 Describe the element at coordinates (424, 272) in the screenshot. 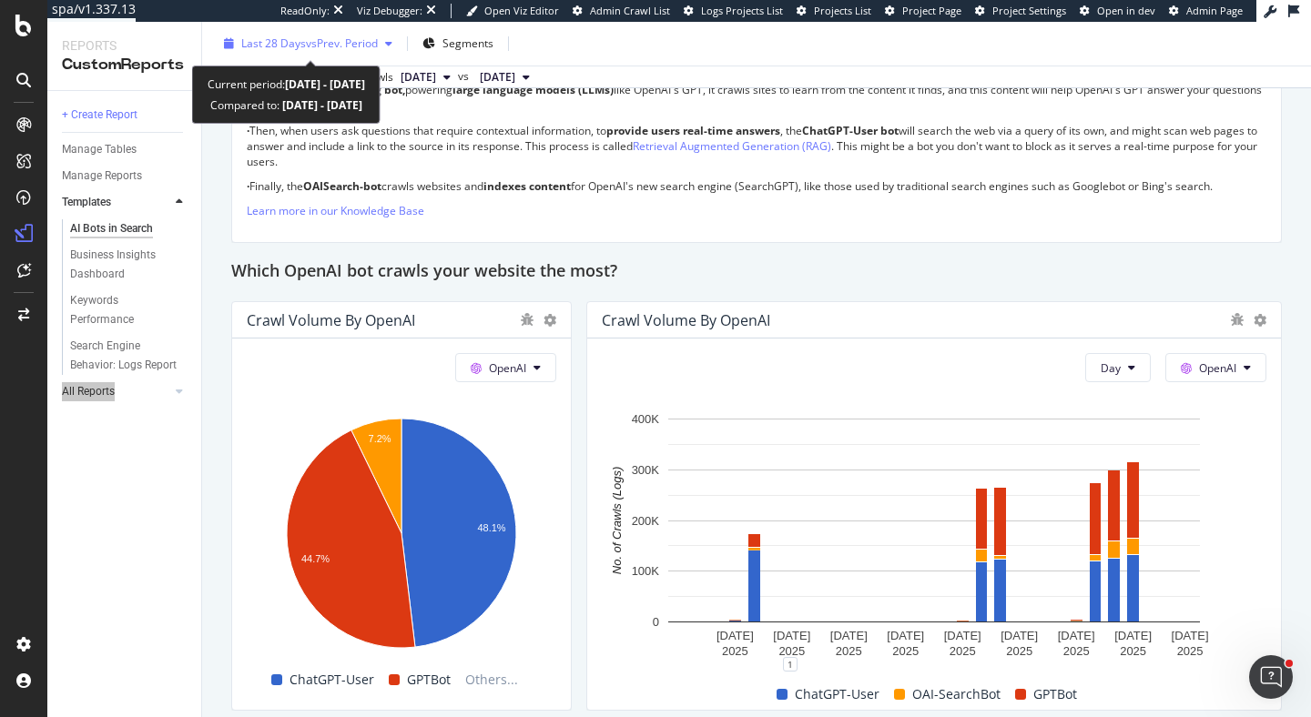

I see `h2: Which OpenAI bot crawls your website the most?` at that location.